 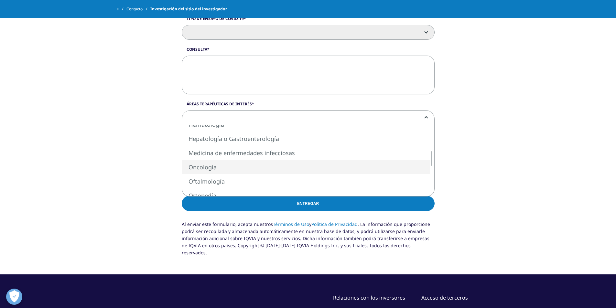 What do you see at coordinates (202, 196) in the screenshot?
I see `font: Ortopedía` at bounding box center [202, 196].